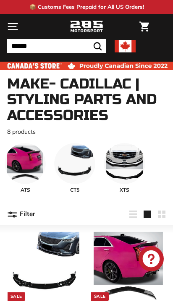 The width and height of the screenshot is (173, 307). I want to click on img: cadillac ct5 2020, so click(45, 267).